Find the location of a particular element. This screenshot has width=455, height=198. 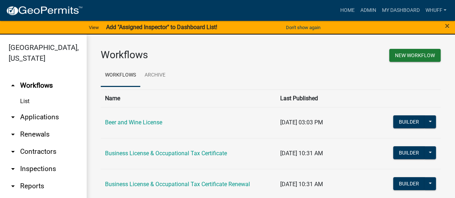

a: Beer and Wine License is located at coordinates (133, 122).